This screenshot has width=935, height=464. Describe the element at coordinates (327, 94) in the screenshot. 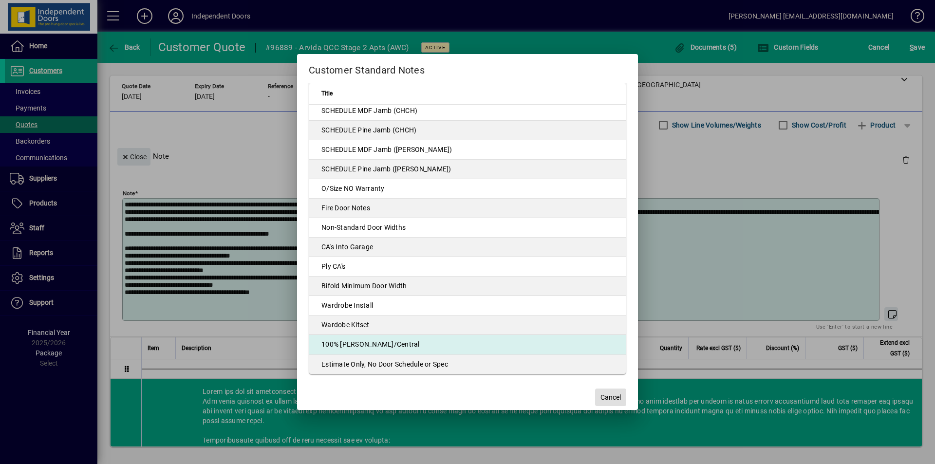

I see `span: Title` at that location.